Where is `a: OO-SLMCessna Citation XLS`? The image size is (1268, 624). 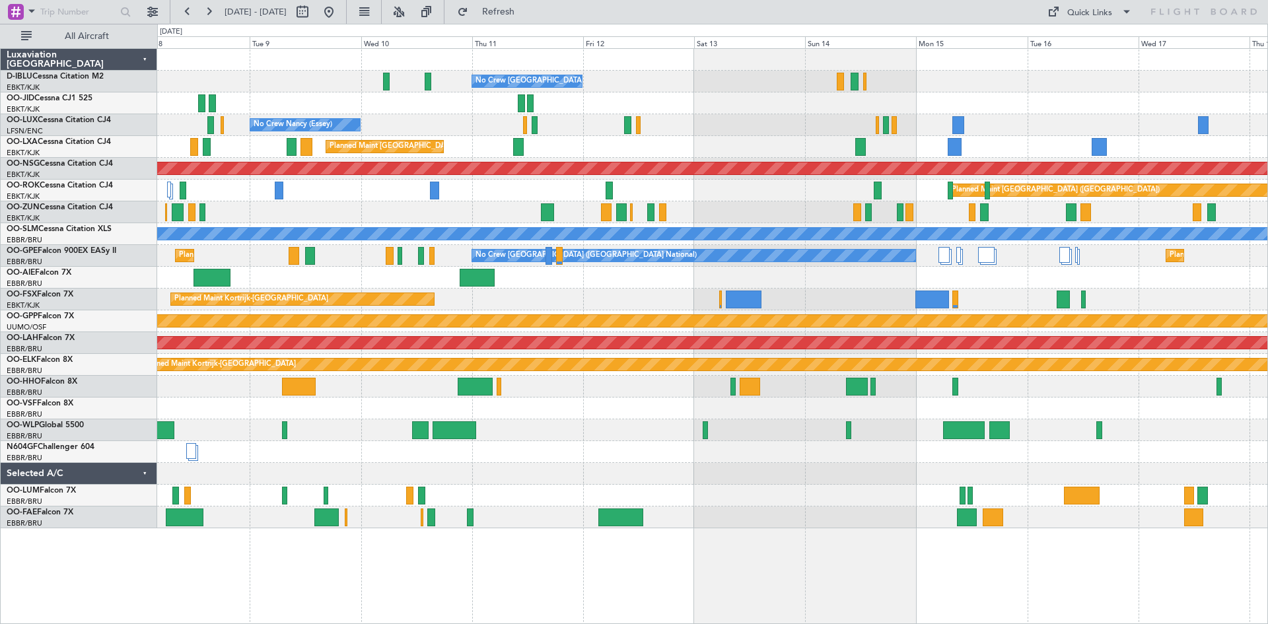 a: OO-SLMCessna Citation XLS is located at coordinates (59, 229).